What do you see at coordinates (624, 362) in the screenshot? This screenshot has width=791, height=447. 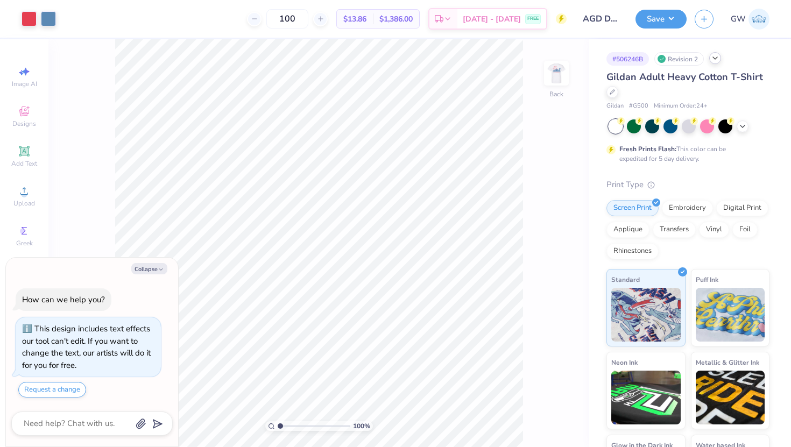 I see `span: Neon Ink` at bounding box center [624, 362].